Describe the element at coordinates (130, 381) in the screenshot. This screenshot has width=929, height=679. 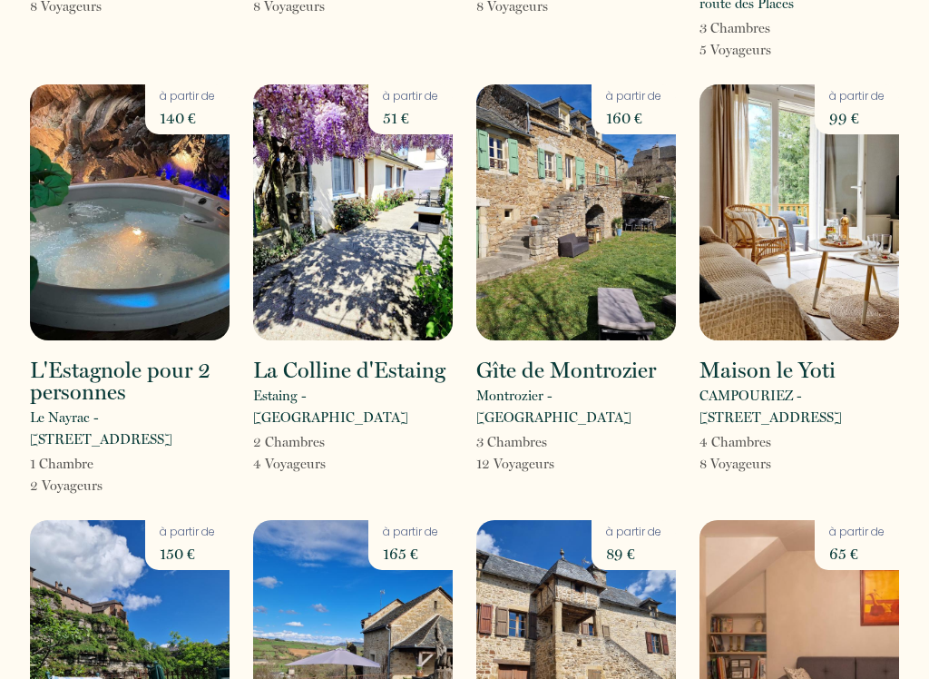
I see `h2: L'Estagnole pour 2 personnes` at that location.